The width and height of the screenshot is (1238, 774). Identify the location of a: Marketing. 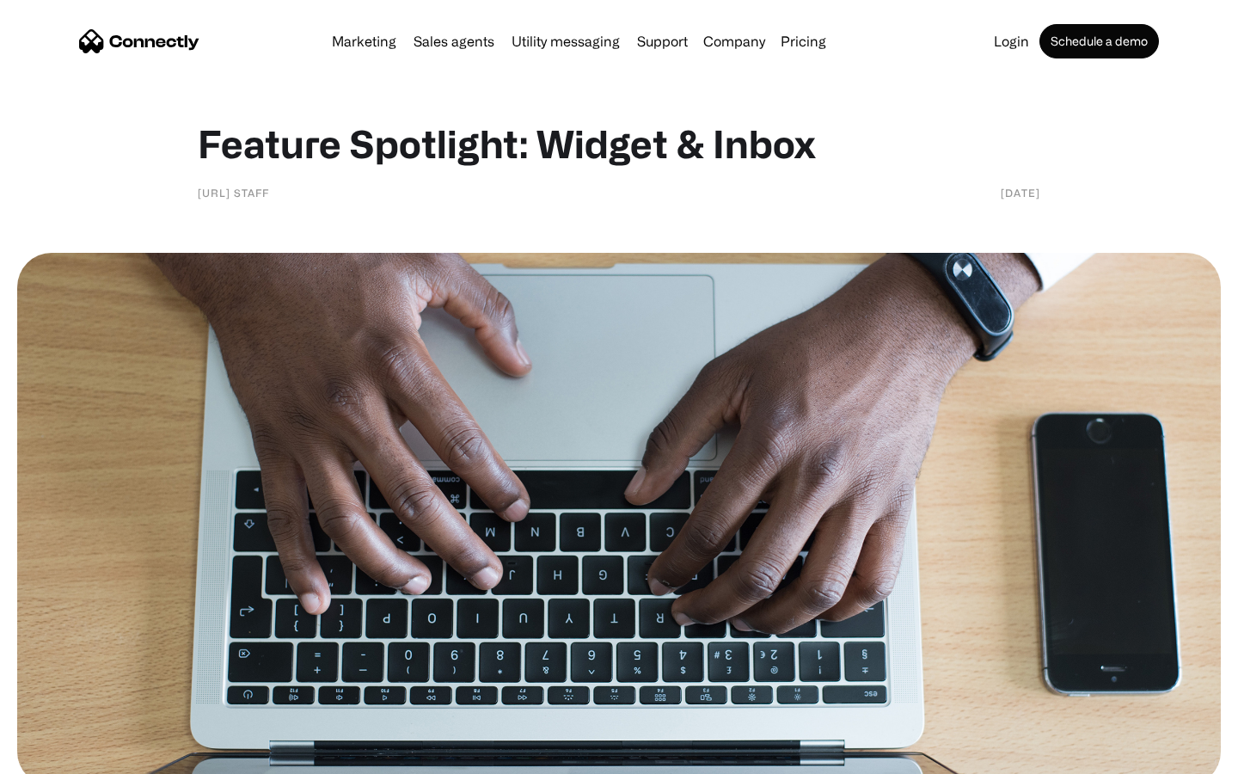
(364, 41).